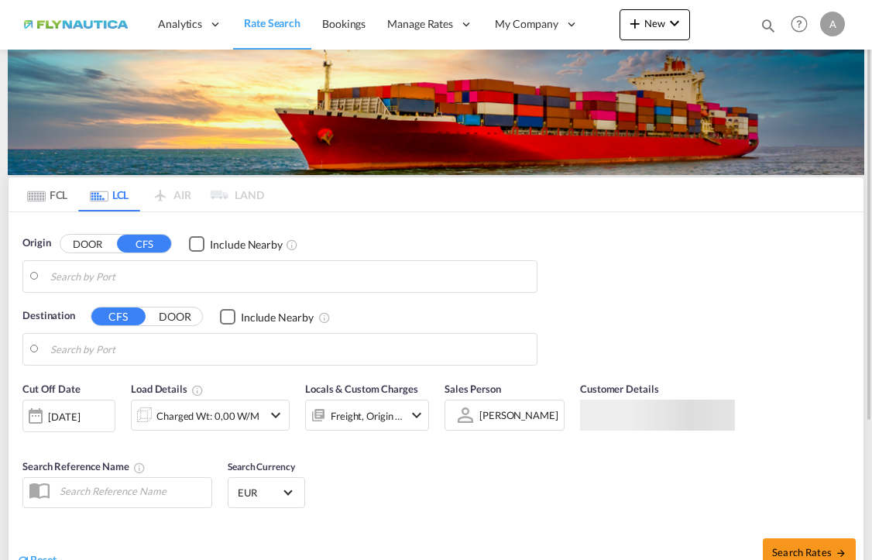 The height and width of the screenshot is (560, 872). I want to click on md-tab-item: LCL, so click(109, 194).